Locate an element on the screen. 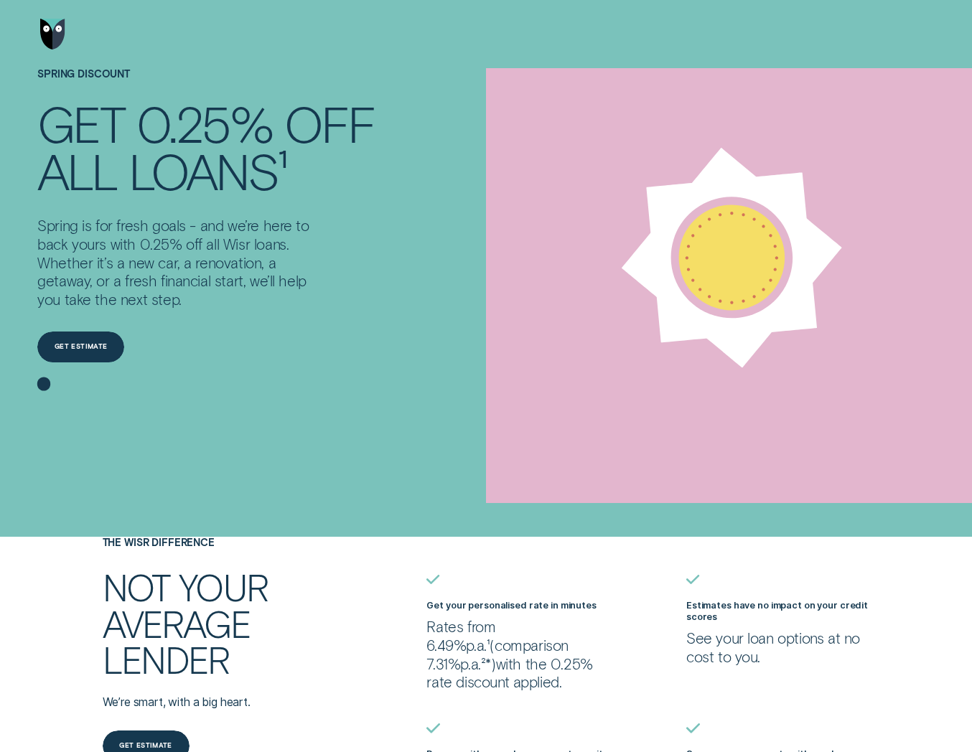  h1: SPRING DISCOUNT is located at coordinates (205, 83).